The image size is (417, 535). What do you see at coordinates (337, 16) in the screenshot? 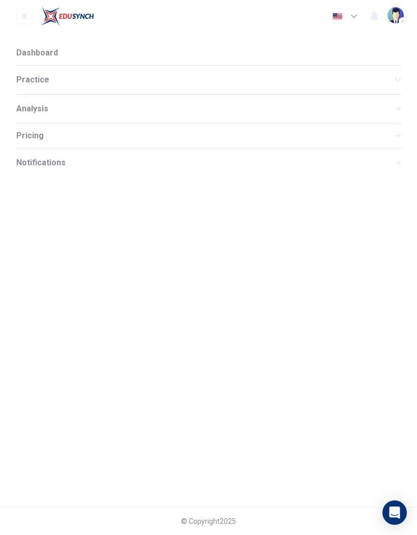
I see `img: en` at bounding box center [337, 16].